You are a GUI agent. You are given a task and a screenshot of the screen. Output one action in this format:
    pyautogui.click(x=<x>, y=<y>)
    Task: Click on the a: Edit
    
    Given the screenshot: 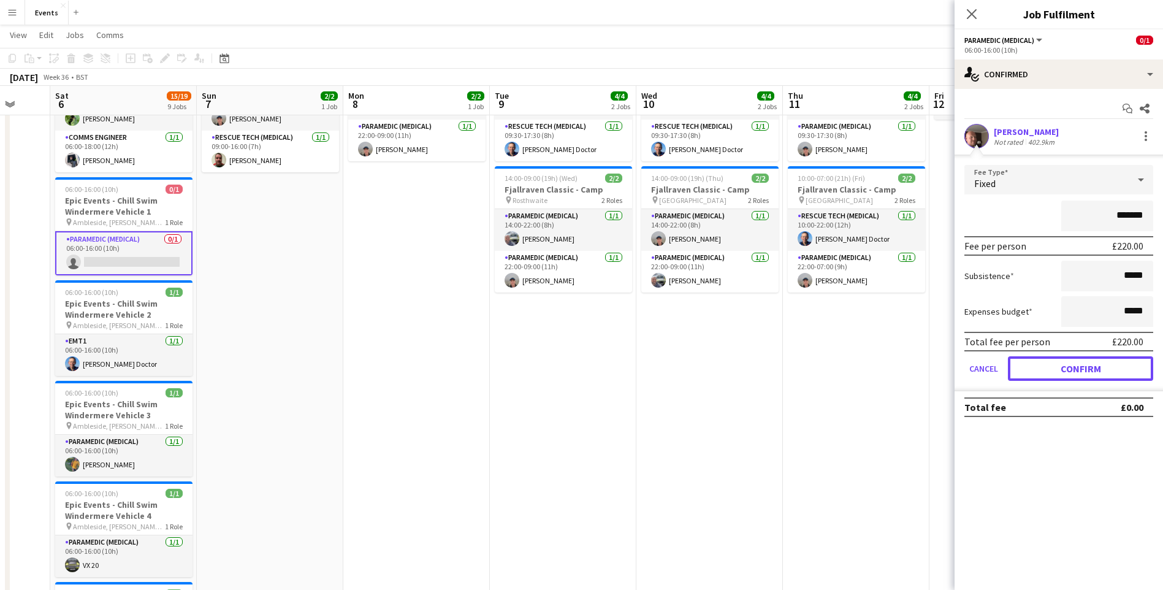 What is the action you would take?
    pyautogui.click(x=46, y=35)
    